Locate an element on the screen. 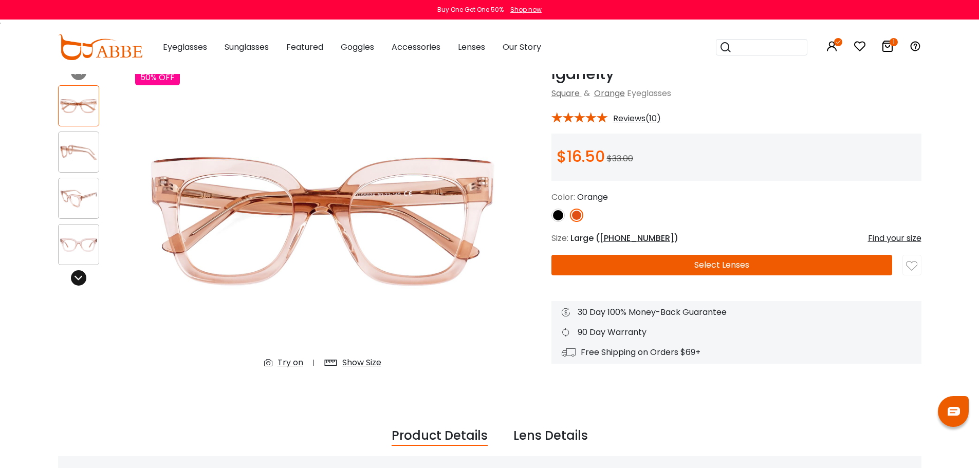  div: Try on is located at coordinates (290, 363).